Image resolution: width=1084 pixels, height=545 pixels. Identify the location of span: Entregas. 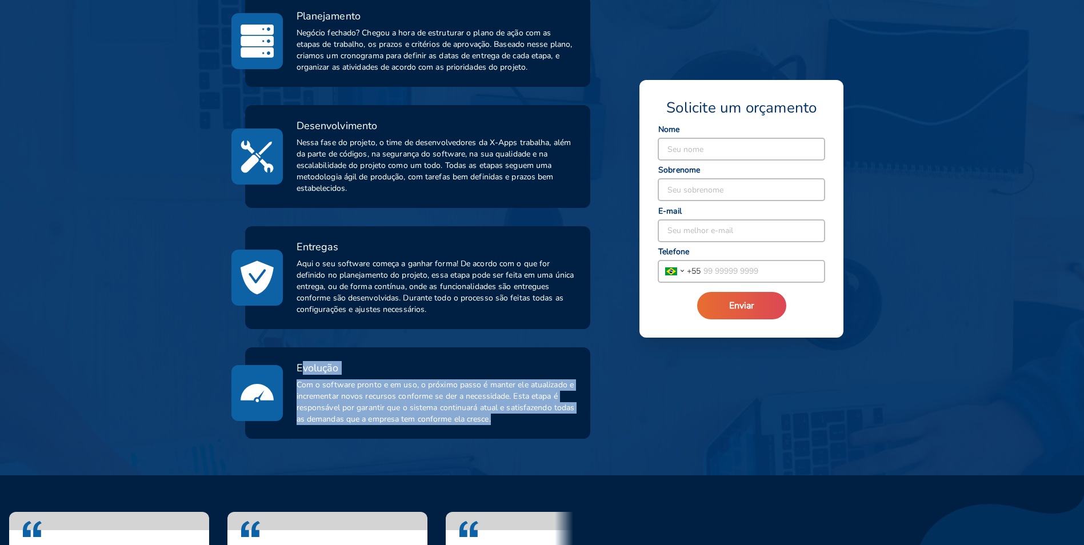
(318, 247).